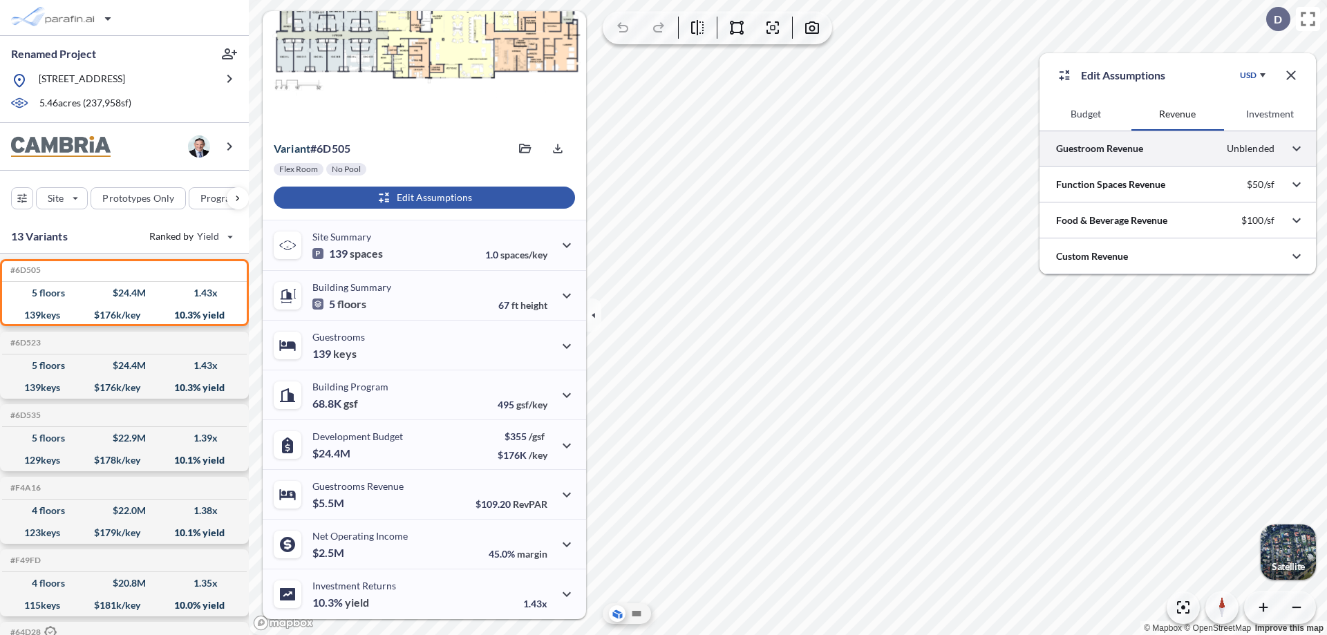 The height and width of the screenshot is (635, 1327). What do you see at coordinates (538, 455) in the screenshot?
I see `span: /key` at bounding box center [538, 455].